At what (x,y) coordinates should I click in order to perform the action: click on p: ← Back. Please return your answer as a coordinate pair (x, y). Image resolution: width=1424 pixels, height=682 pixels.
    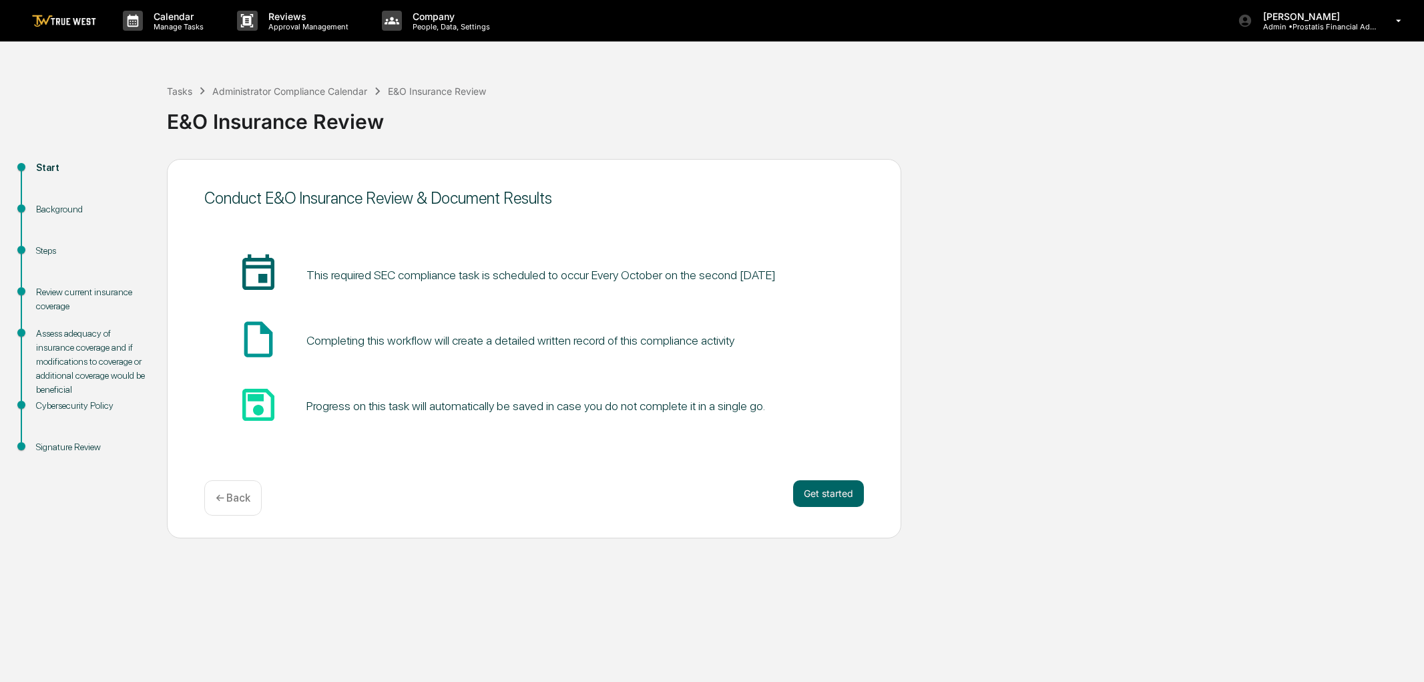
    Looking at the image, I should click on (233, 497).